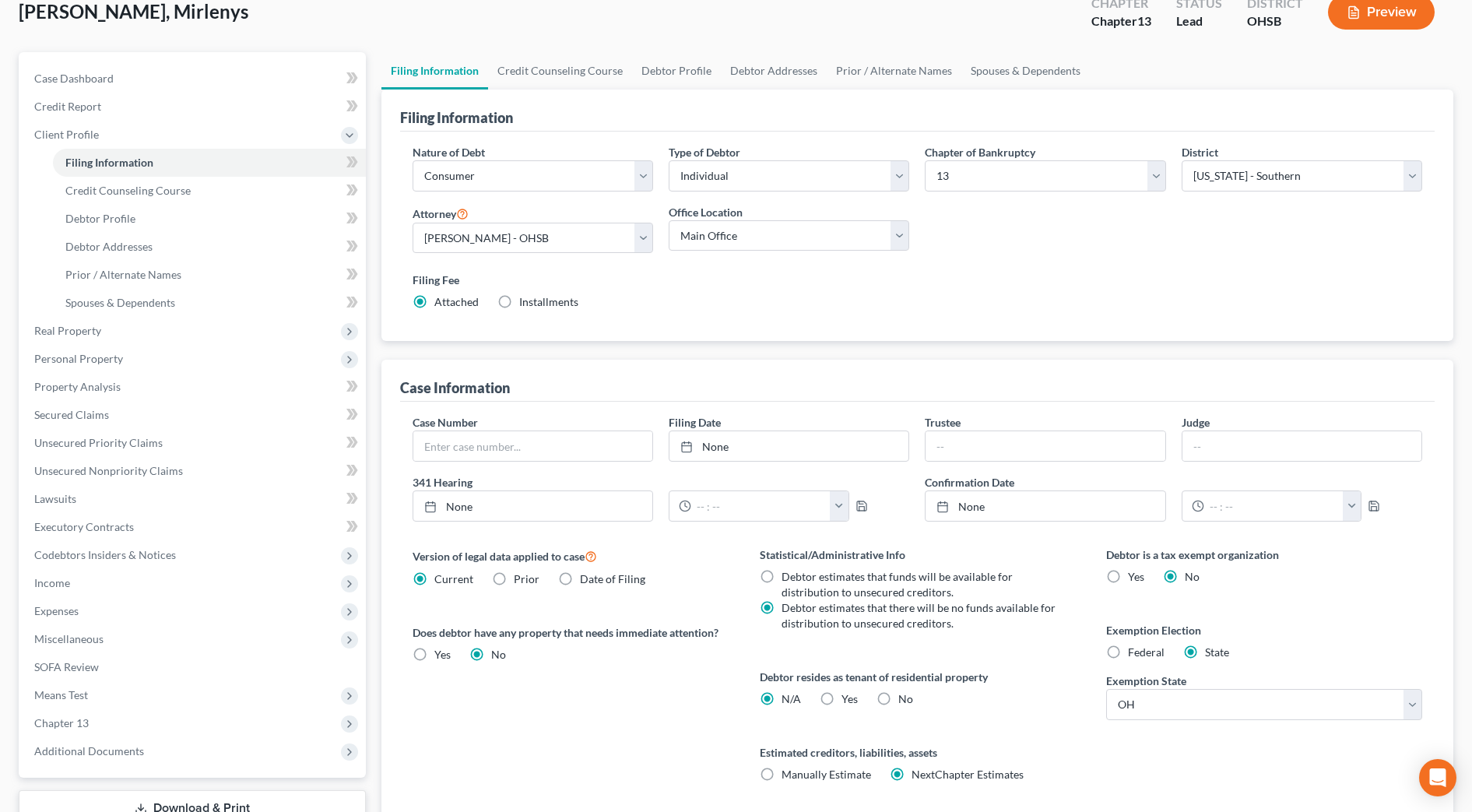 The image size is (1472, 812). What do you see at coordinates (549, 301) in the screenshot?
I see `span: Installments` at bounding box center [549, 301].